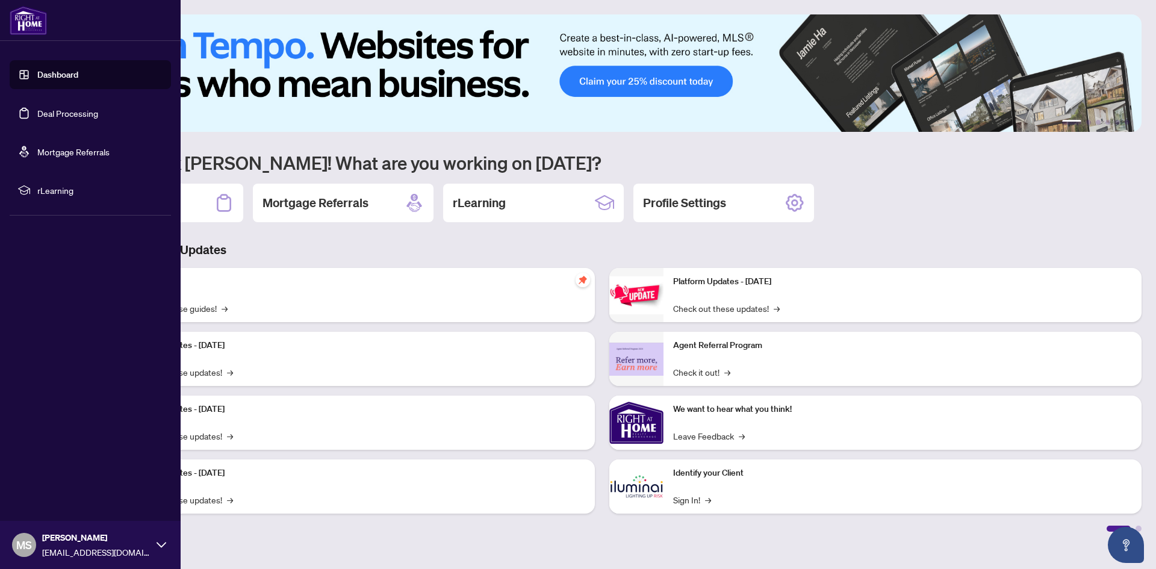  What do you see at coordinates (1089, 122) in the screenshot?
I see `button: 2` at bounding box center [1089, 122].